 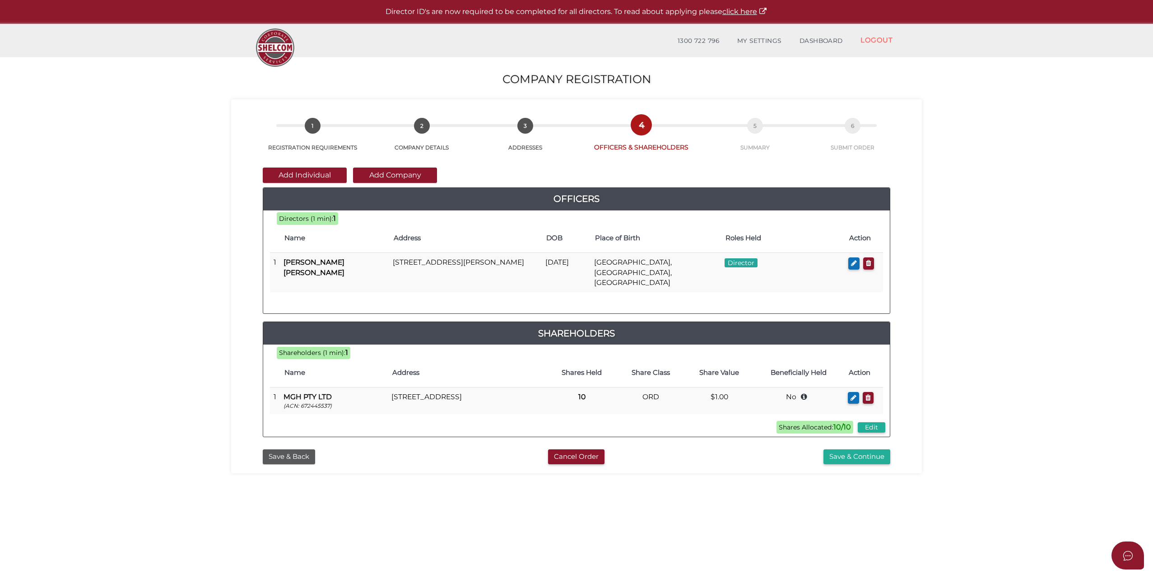 I want to click on img: Logo, so click(x=275, y=47).